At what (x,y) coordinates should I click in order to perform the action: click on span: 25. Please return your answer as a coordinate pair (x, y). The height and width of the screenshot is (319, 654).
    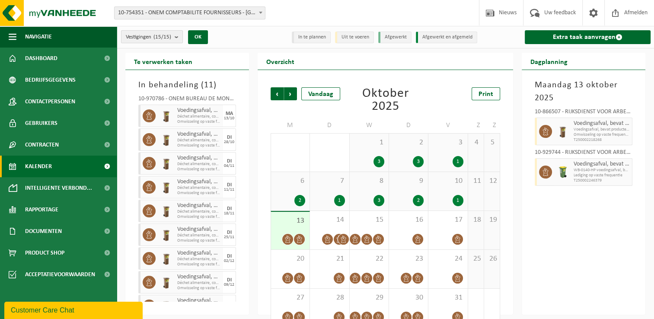
    Looking at the image, I should click on (476, 259).